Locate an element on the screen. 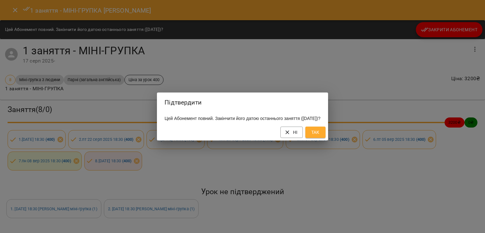 Image resolution: width=485 pixels, height=233 pixels. button: Ні is located at coordinates (291, 132).